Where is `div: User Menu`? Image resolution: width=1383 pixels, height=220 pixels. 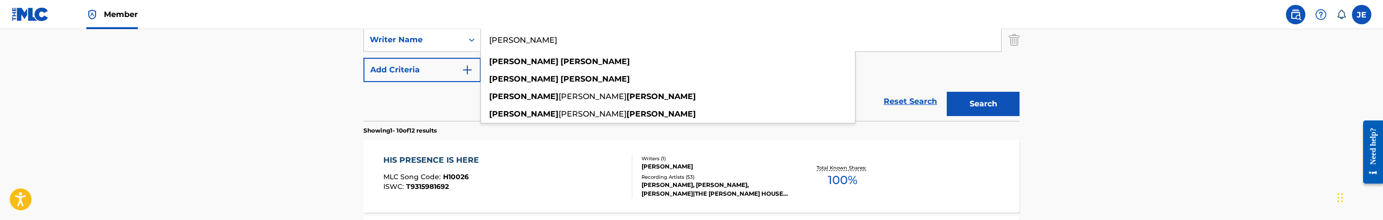
div: User Menu is located at coordinates (1361, 15).